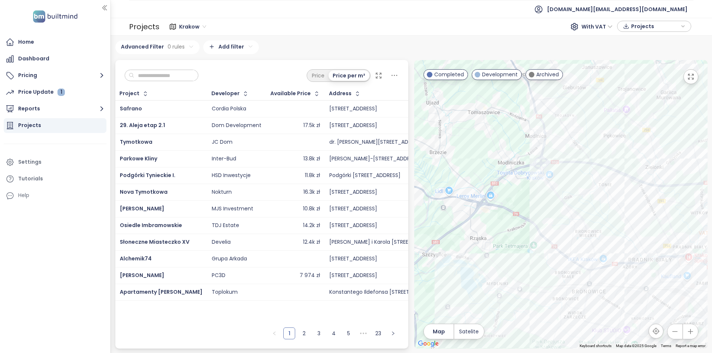  What do you see at coordinates (55, 92) in the screenshot?
I see `a: Price Update 1` at bounding box center [55, 92].